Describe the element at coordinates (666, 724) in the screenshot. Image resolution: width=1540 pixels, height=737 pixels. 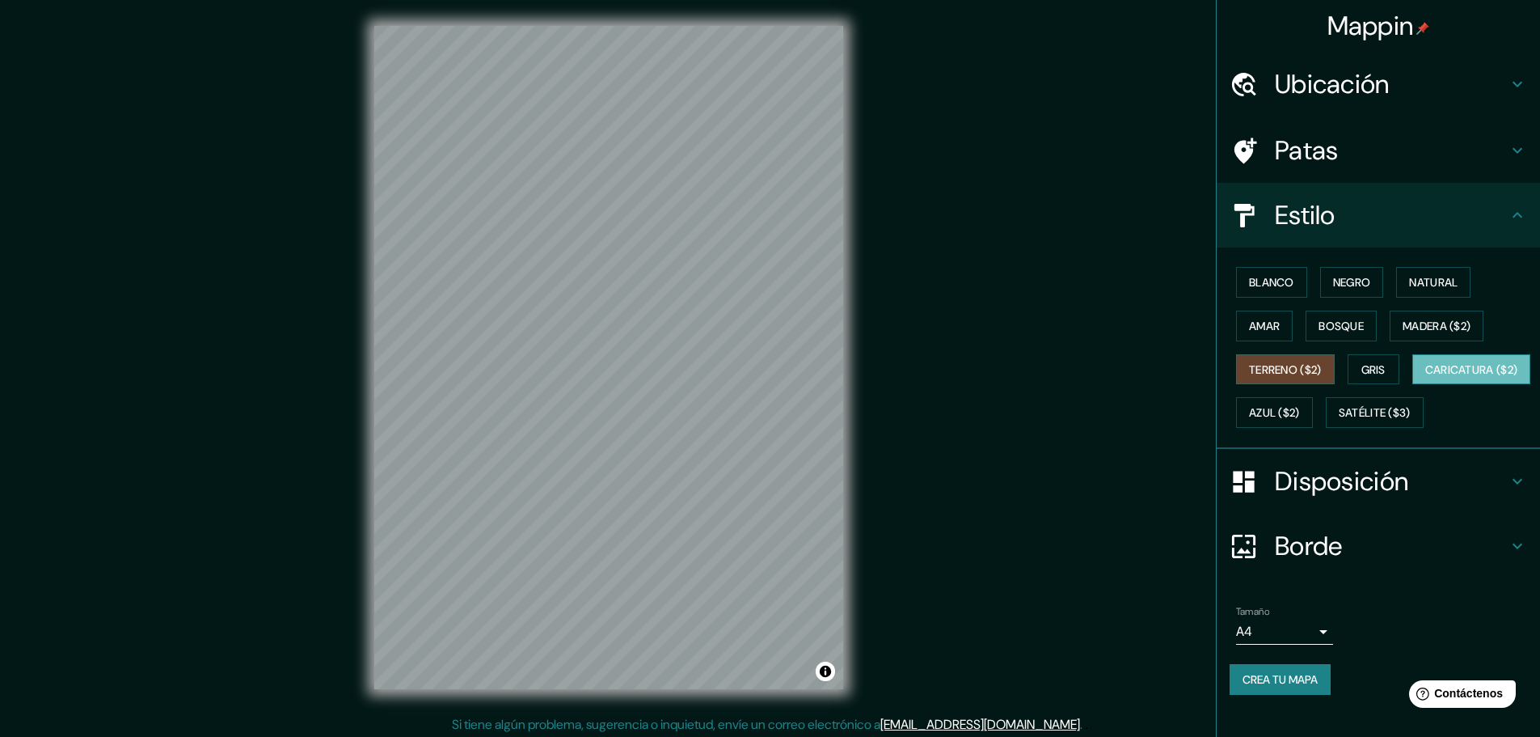
I see `font: Si tiene algún problema, sugerencia o inquietud, envíe un correo electrónico a` at that location.